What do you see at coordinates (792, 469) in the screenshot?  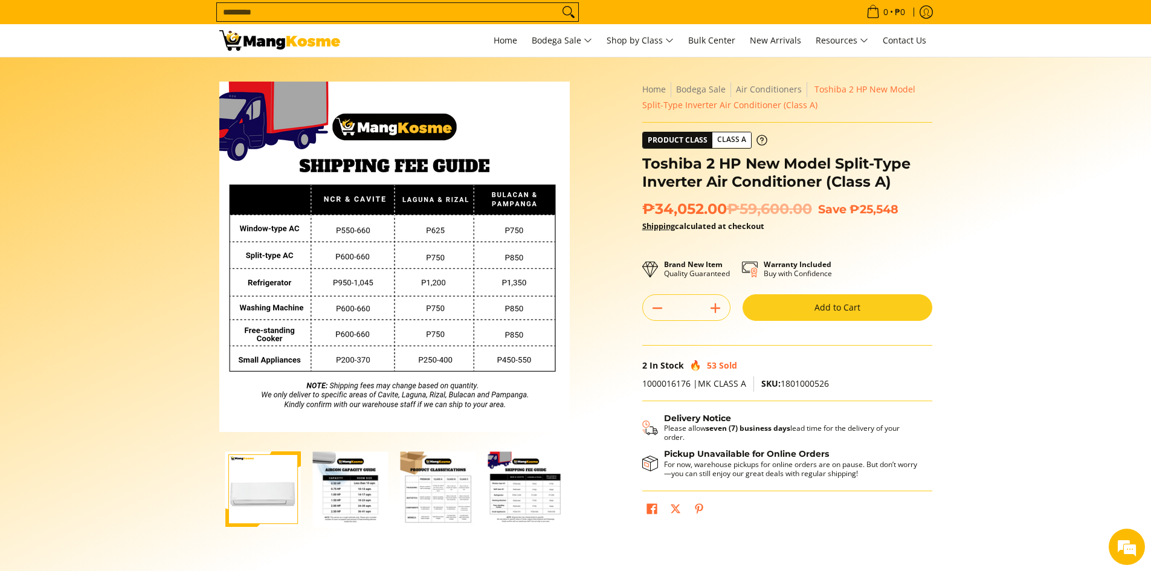 I see `p: For now, warehouse pickups for online orders are on pause. But don’t worry—you can still enjoy ou...` at bounding box center [792, 469].